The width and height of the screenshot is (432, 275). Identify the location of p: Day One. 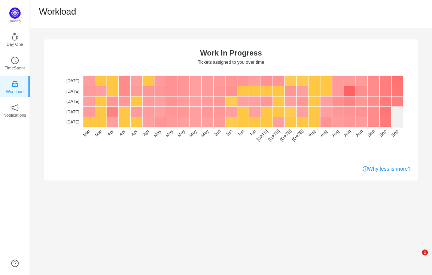
(15, 44).